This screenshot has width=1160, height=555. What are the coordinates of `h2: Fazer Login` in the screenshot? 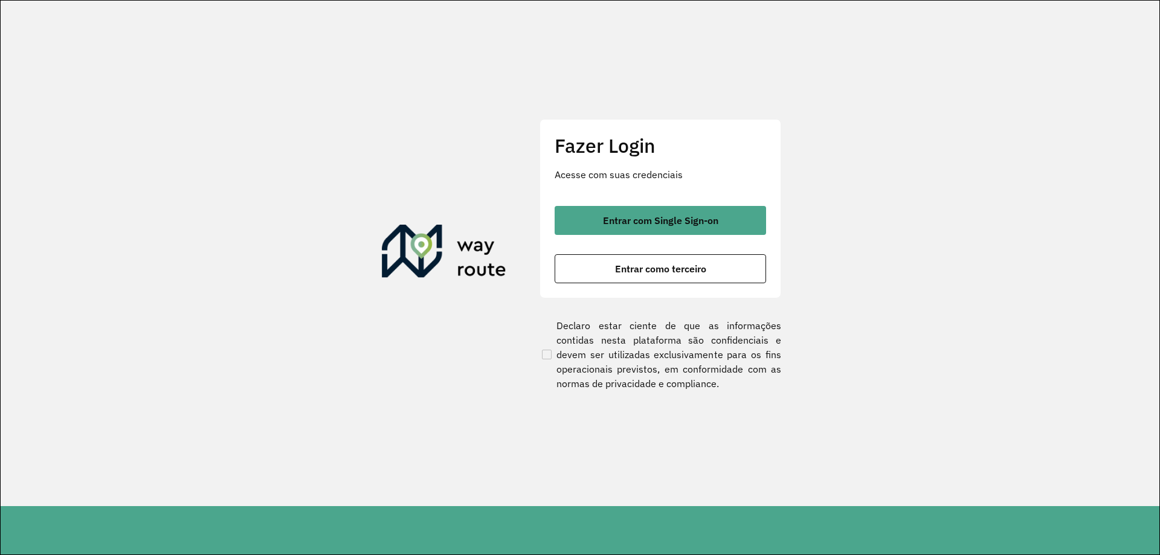 It's located at (660, 146).